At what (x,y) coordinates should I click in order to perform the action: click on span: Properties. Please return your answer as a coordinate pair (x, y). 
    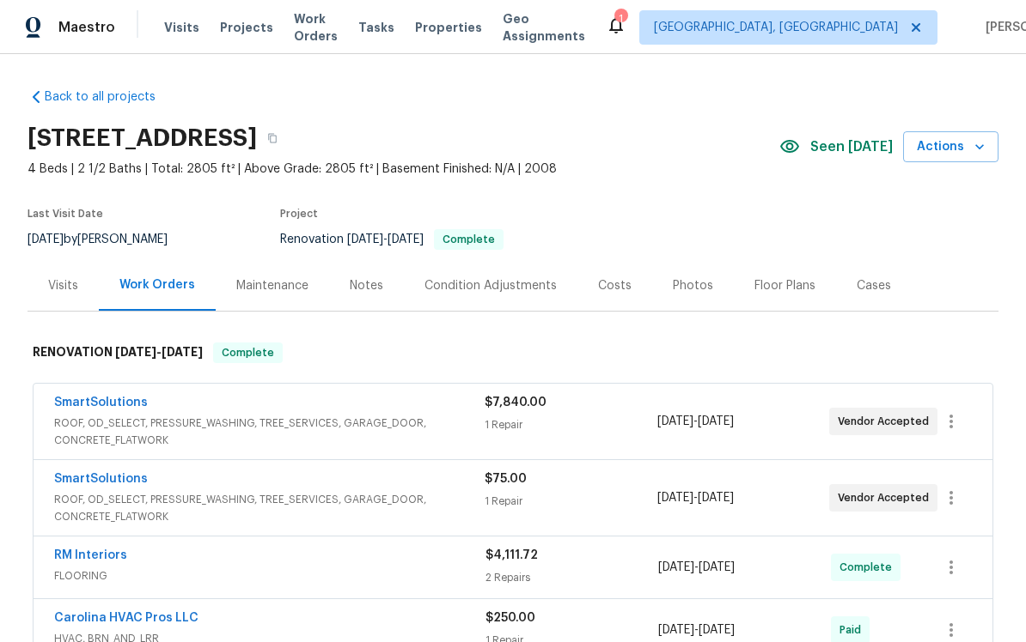
    Looking at the image, I should click on (448, 27).